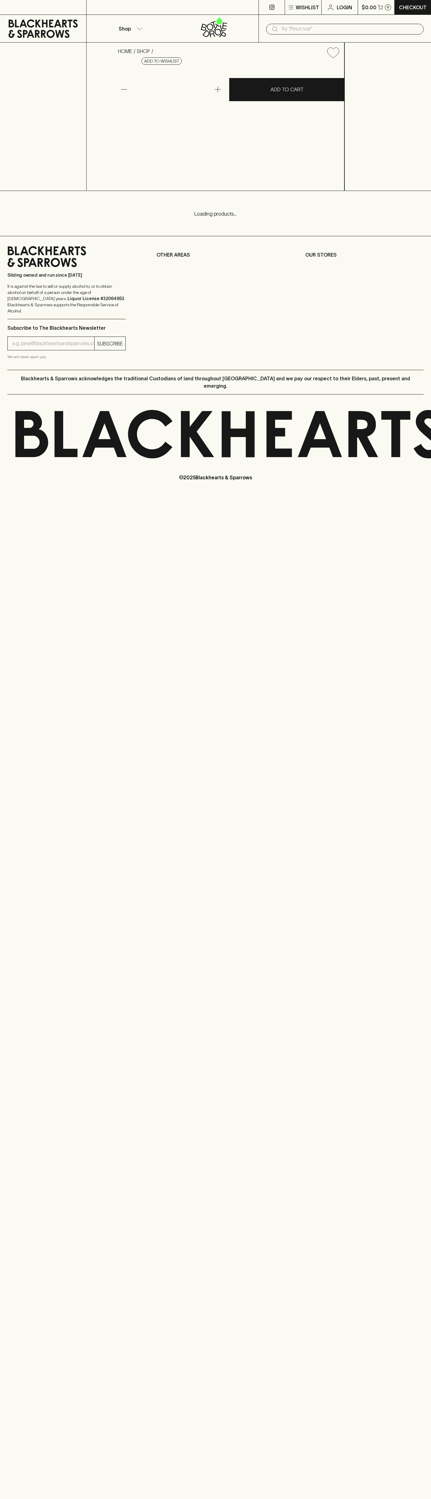 Image resolution: width=431 pixels, height=1499 pixels. I want to click on input: Try "Pinot noir", so click(350, 29).